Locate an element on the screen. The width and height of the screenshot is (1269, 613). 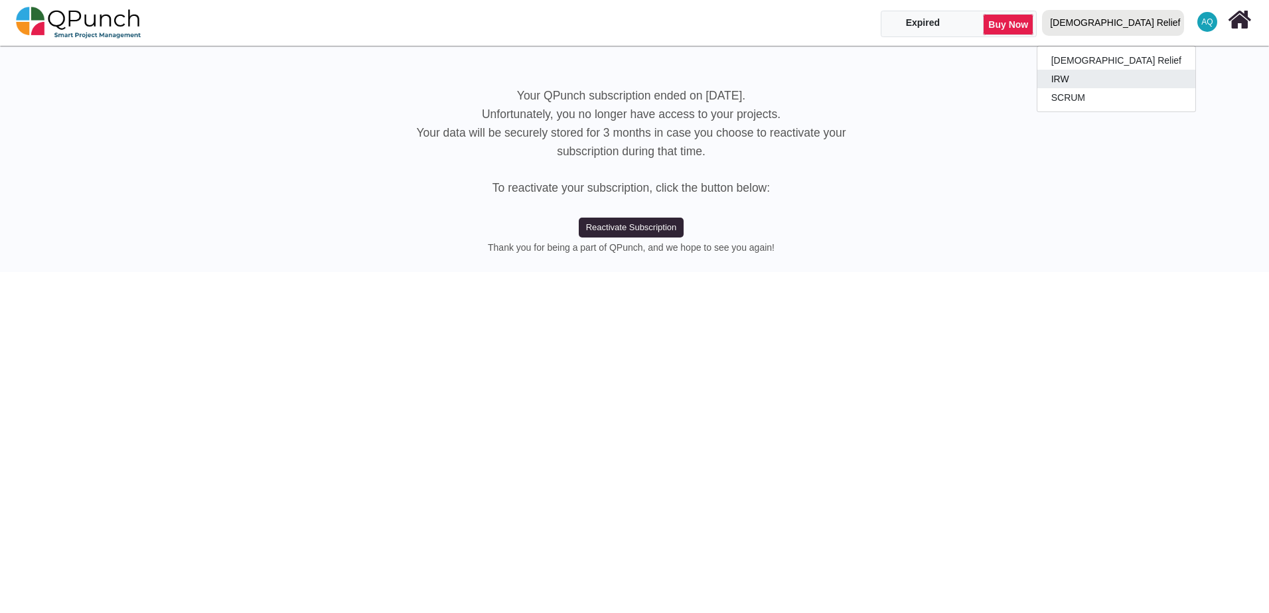
h5: subscription during that time. is located at coordinates (631, 151).